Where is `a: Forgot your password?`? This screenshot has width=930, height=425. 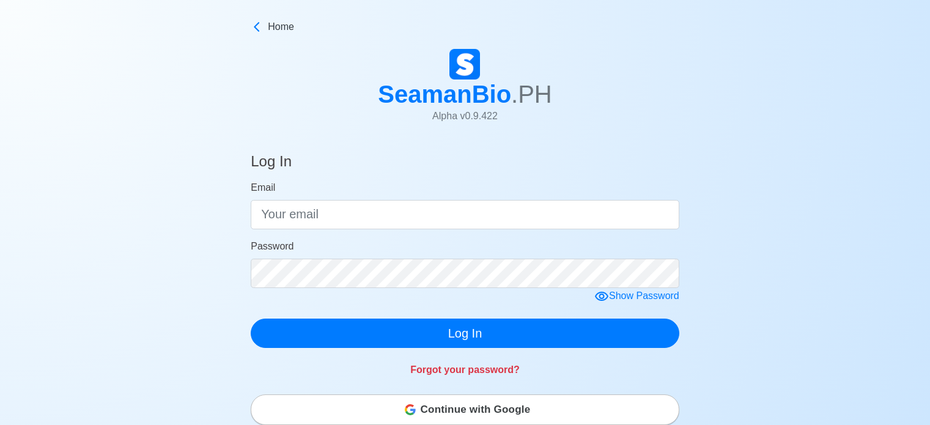 a: Forgot your password? is located at coordinates (464, 369).